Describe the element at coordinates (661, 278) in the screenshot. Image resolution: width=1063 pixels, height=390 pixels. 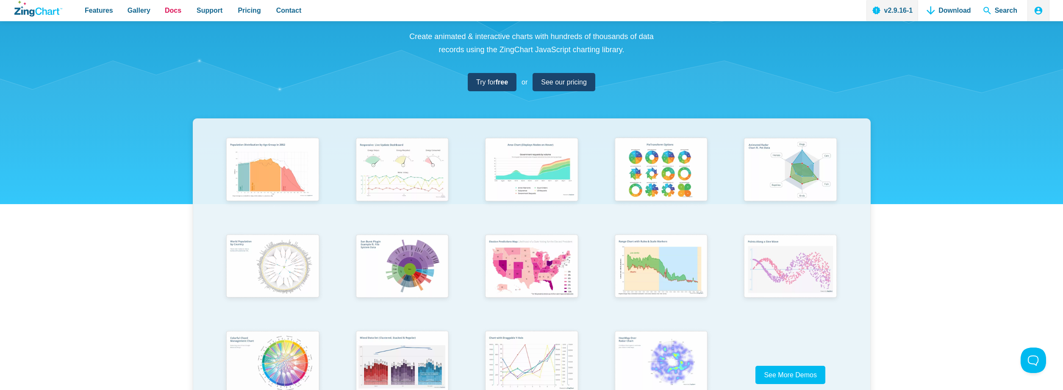
I see `a: Range Chart with Rultes & Scale Markers` at that location.